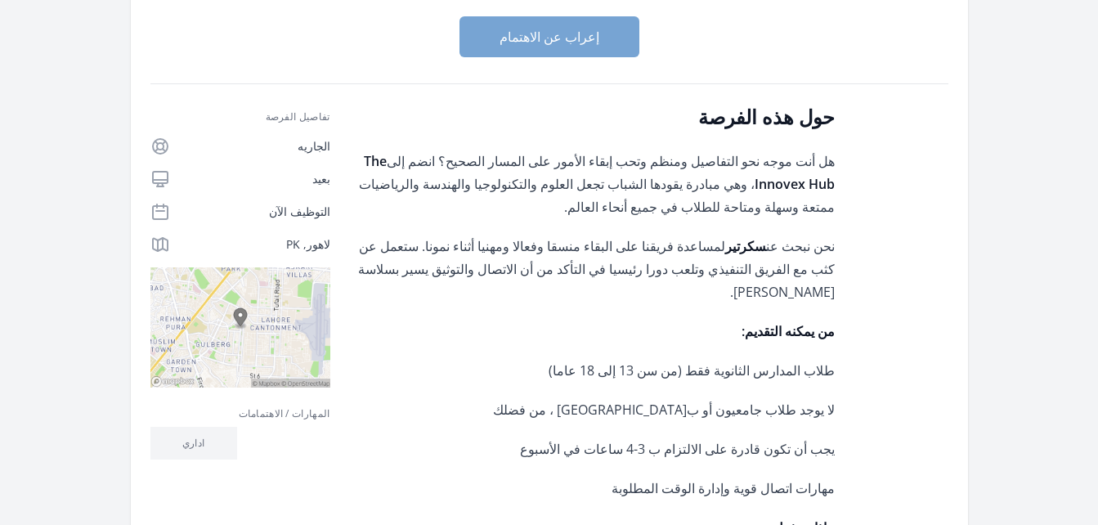  Describe the element at coordinates (240, 117) in the screenshot. I see `h3: تفاصيل الفرصة` at that location.